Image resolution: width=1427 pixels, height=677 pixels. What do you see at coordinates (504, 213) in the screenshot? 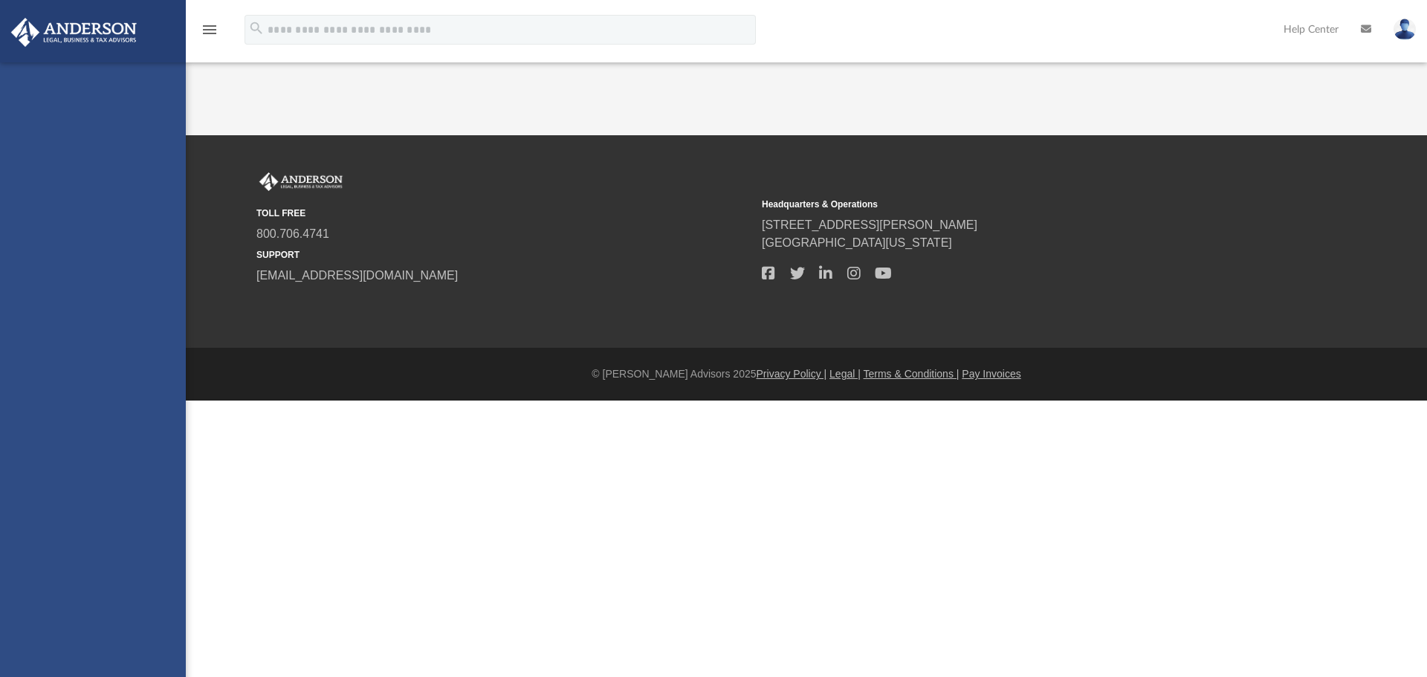
I see `small: TOLL FREE` at bounding box center [504, 213].